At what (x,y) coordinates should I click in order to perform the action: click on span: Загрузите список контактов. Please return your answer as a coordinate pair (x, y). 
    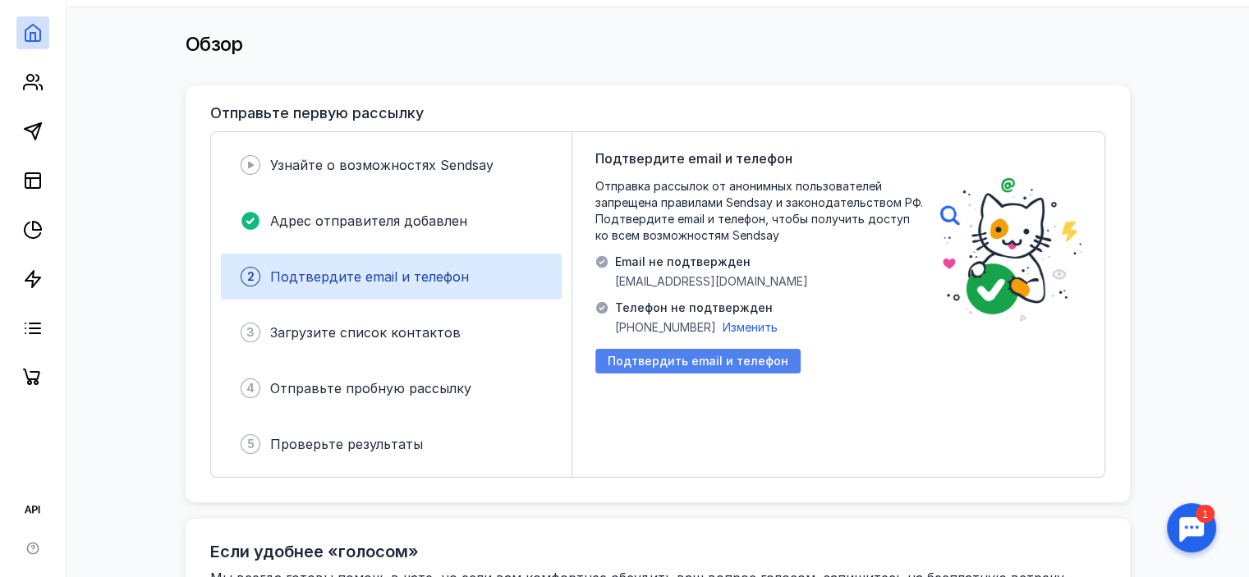
    Looking at the image, I should click on (365, 333).